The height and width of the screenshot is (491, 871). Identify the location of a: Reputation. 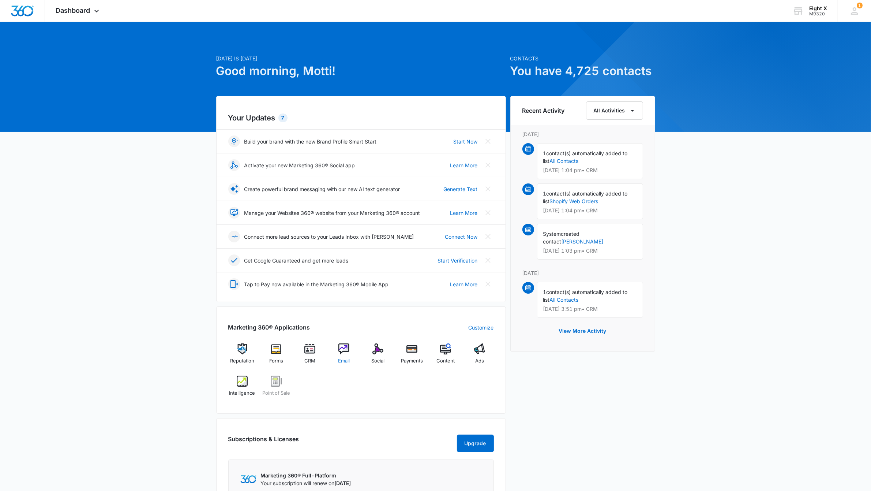
(242, 356).